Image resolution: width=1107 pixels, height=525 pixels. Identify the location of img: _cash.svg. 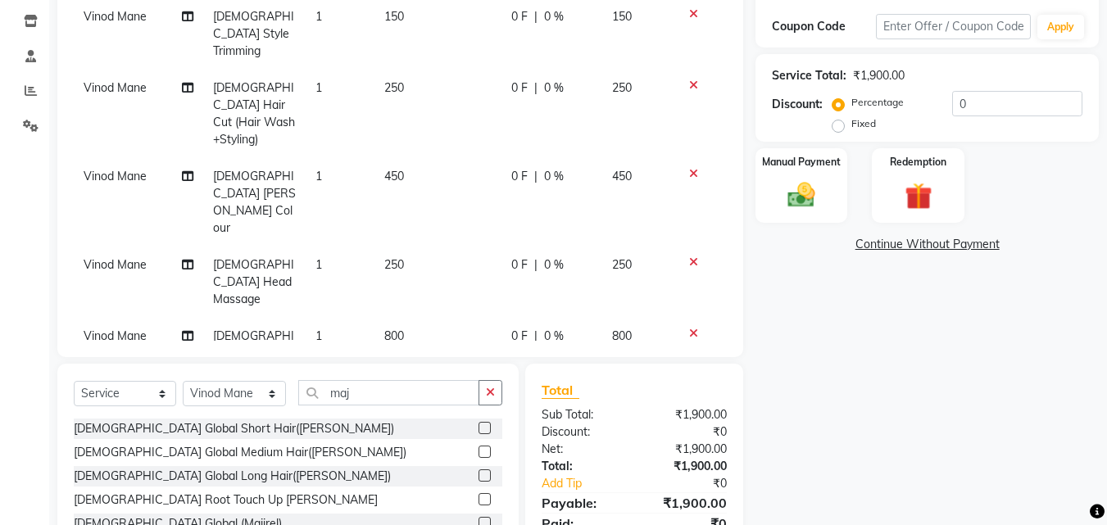
(801, 195).